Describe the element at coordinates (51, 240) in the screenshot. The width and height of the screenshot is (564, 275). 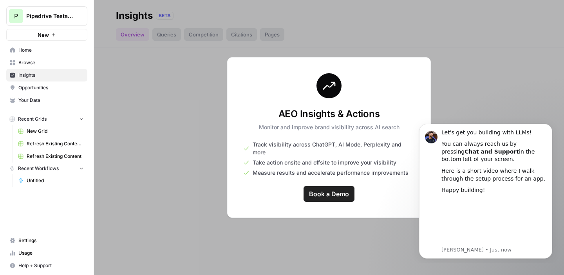
I see `span: Settings` at that location.